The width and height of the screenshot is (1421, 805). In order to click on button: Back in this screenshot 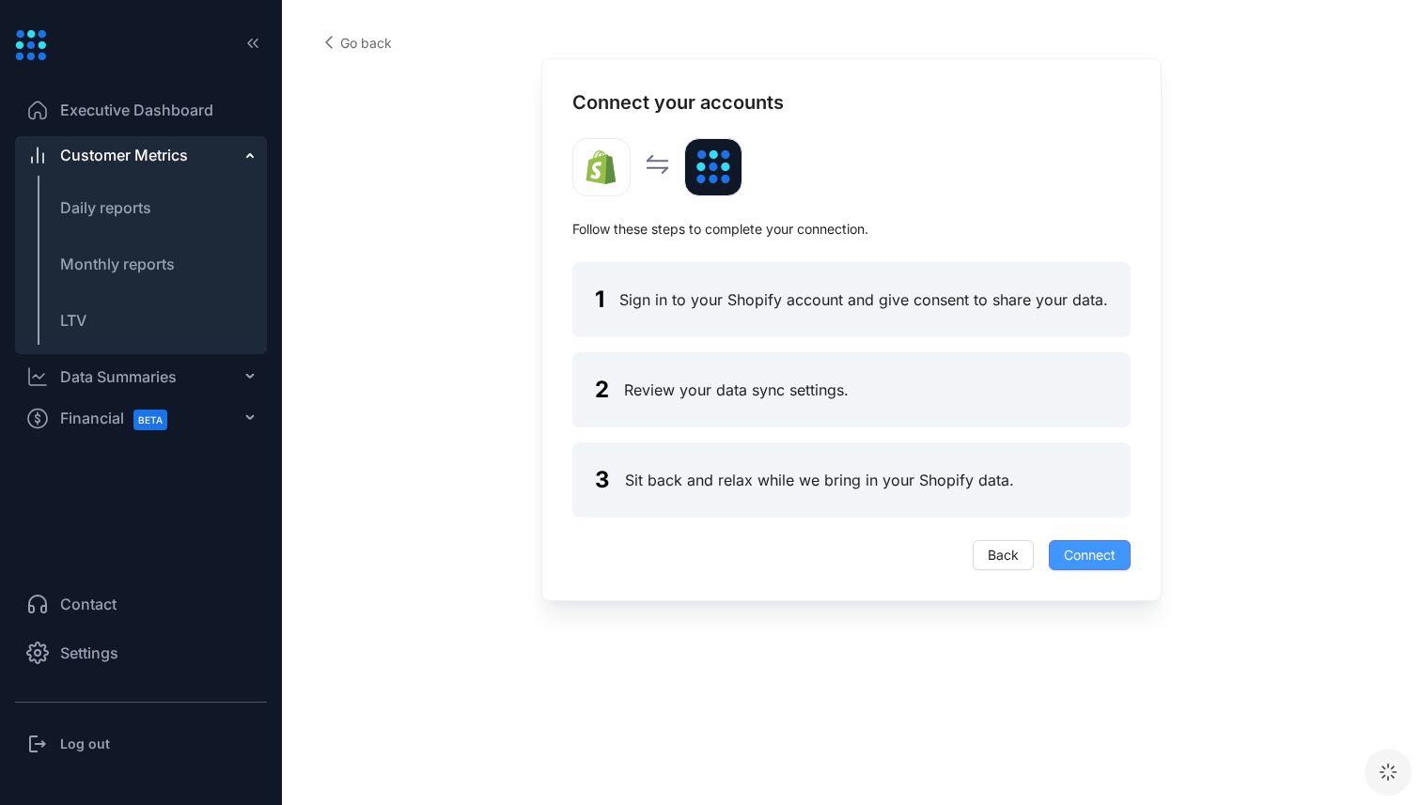, I will do `click(1002, 555)`.